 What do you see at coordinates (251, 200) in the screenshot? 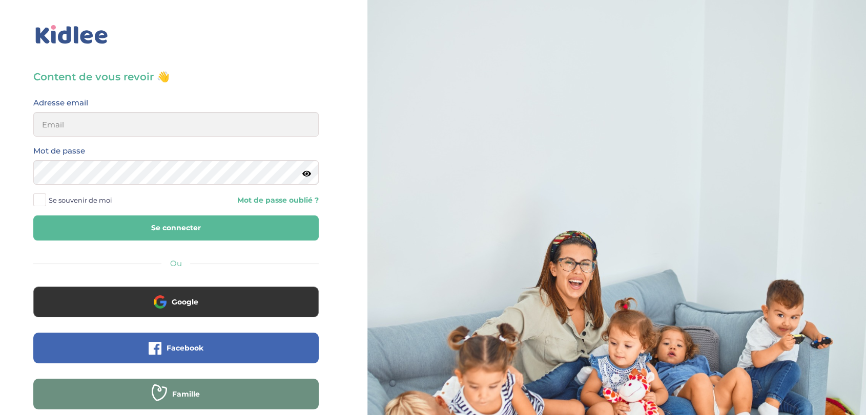
I see `a: Mot de passe oublié ?` at bounding box center [251, 200].